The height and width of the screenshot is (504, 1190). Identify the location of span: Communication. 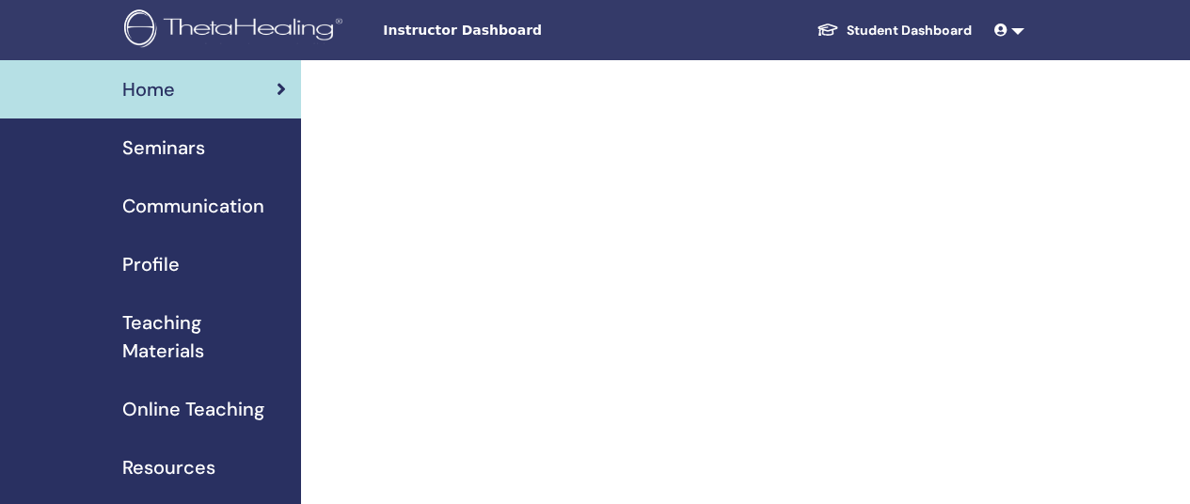
(193, 206).